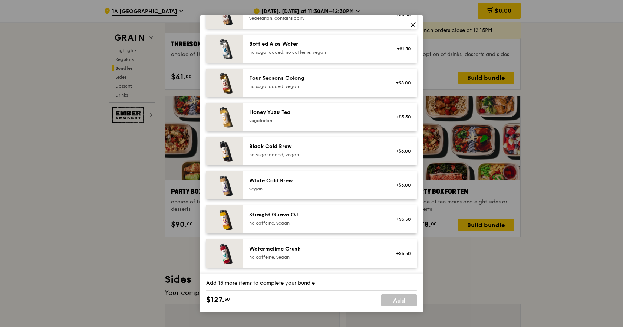 The height and width of the screenshot is (327, 623). I want to click on img: daily_normal_HORZ-bottled-alps-water.jpg, so click(225, 49).